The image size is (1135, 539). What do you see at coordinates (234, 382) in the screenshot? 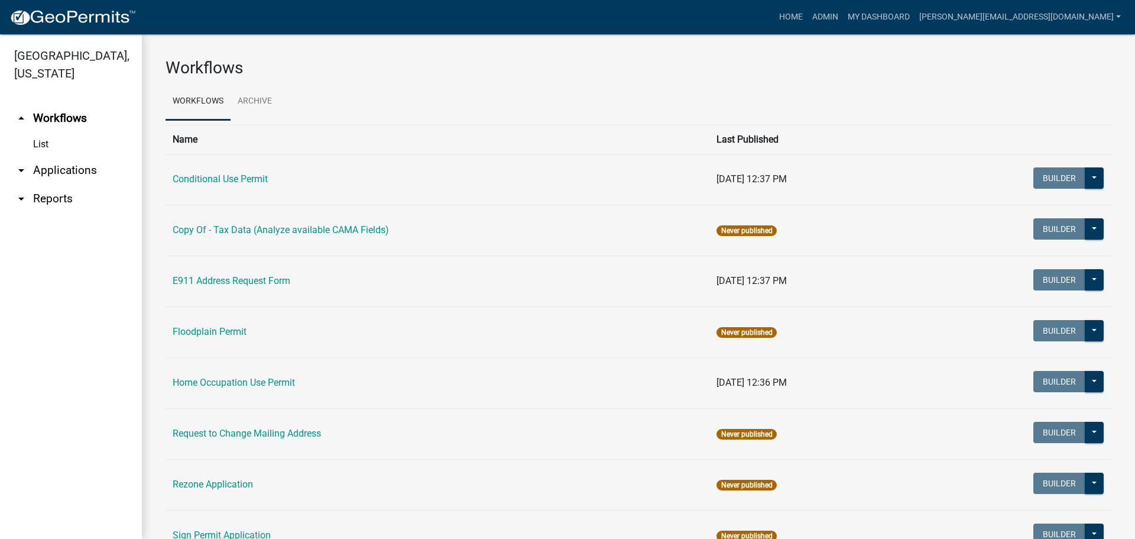
I see `a: Home Occupation Use Permit` at bounding box center [234, 382].